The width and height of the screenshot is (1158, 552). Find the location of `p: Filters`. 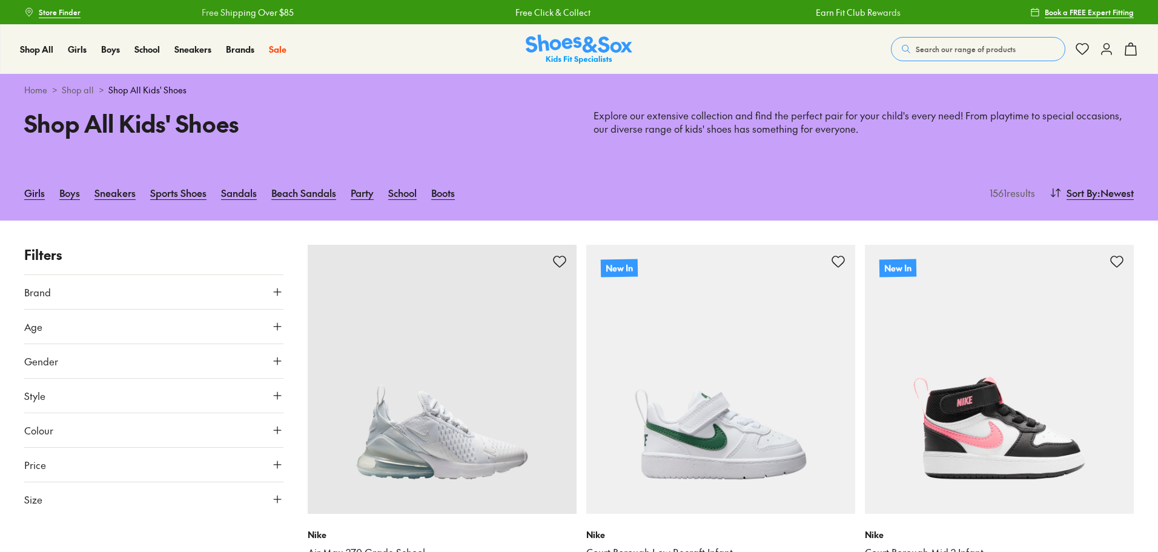

p: Filters is located at coordinates (154, 254).